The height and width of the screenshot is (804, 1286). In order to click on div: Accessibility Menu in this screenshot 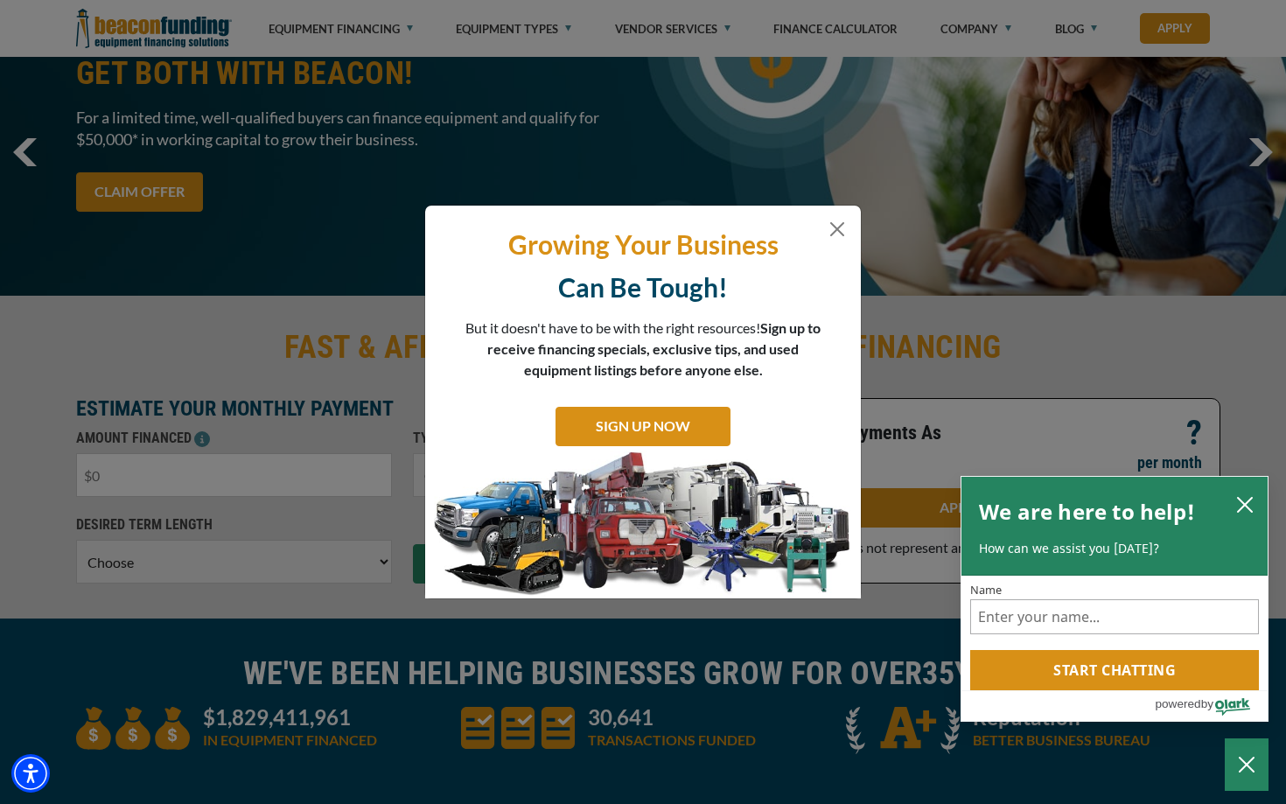, I will do `click(31, 773)`.